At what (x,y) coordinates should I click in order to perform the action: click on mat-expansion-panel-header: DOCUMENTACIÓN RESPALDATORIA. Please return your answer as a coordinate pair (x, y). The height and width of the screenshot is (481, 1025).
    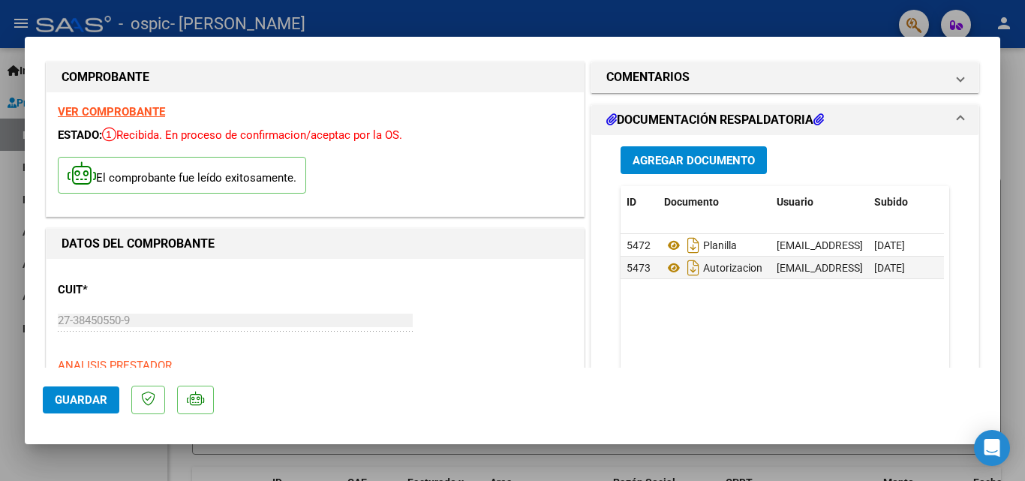
    Looking at the image, I should click on (785, 120).